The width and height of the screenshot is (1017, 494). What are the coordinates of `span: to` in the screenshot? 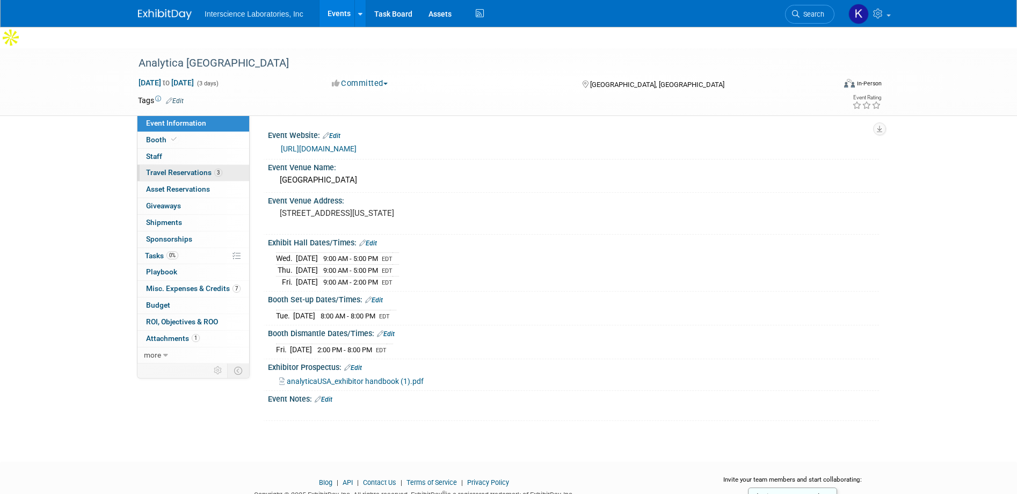 It's located at (166, 83).